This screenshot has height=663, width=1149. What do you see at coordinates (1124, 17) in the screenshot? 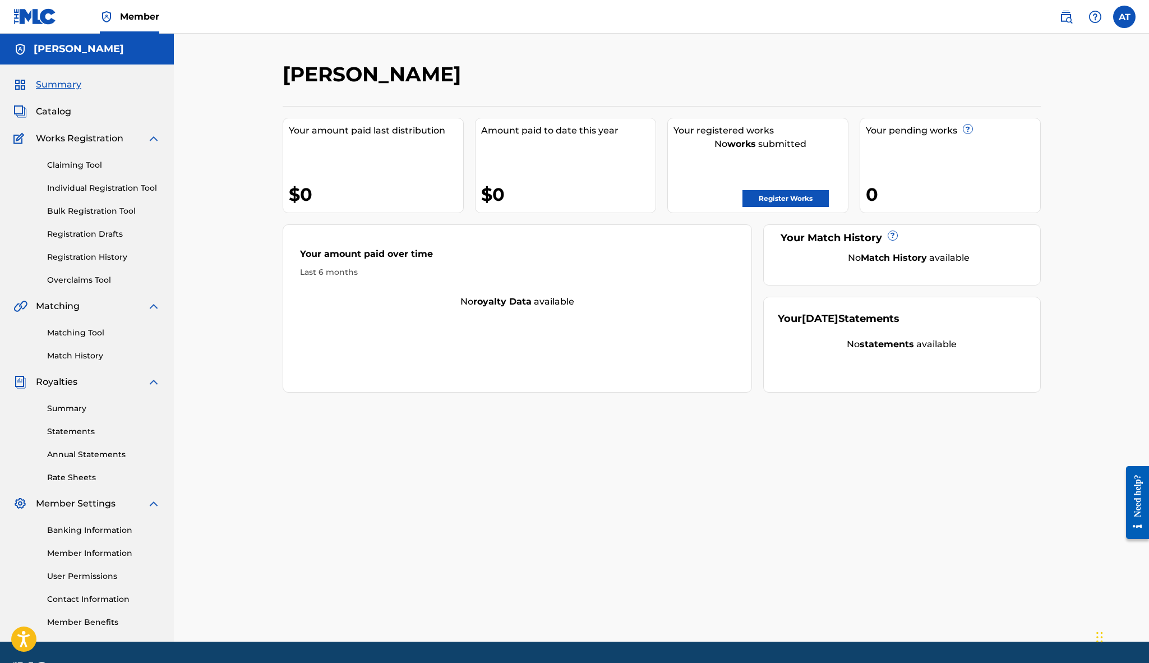
I see `div: User Menu` at bounding box center [1124, 17].